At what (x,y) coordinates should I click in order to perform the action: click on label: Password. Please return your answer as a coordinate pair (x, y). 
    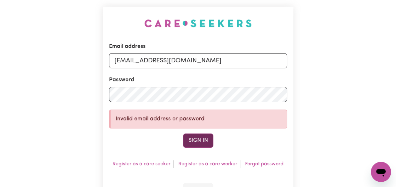
    Looking at the image, I should click on (122, 80).